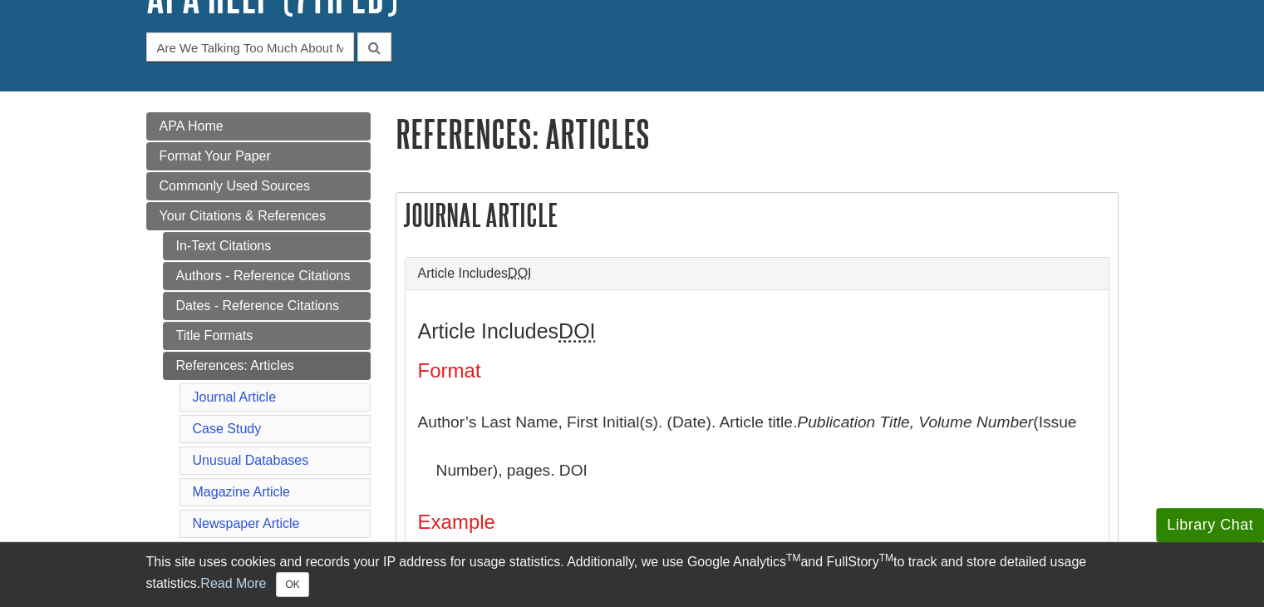 The height and width of the screenshot is (607, 1264). What do you see at coordinates (1210, 524) in the screenshot?
I see `button: Library Chat` at bounding box center [1210, 524].